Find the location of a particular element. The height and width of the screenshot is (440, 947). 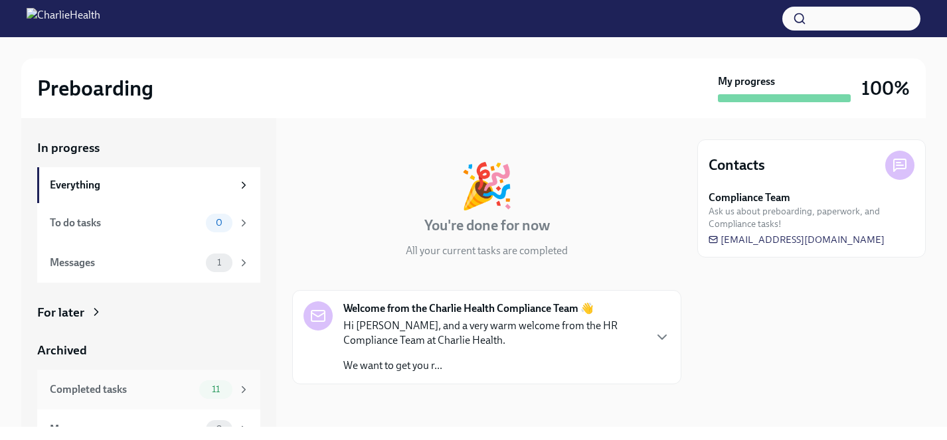

span: 1 is located at coordinates (219, 262).